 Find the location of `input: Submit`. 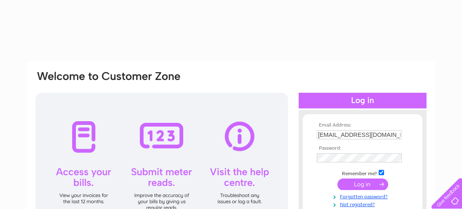

input: Submit is located at coordinates (363, 184).